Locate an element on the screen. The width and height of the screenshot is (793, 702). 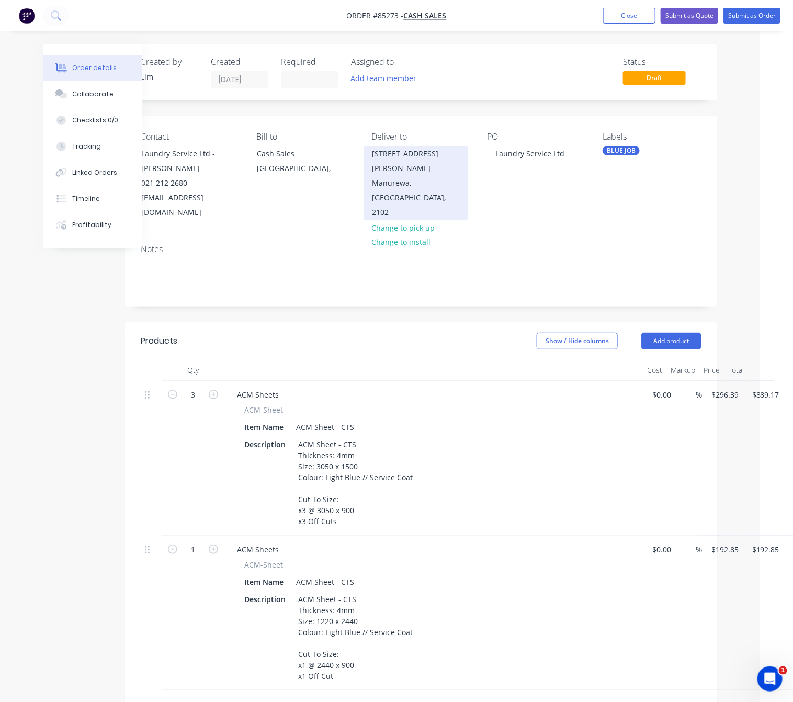
button: Submit as Order is located at coordinates (752, 16).